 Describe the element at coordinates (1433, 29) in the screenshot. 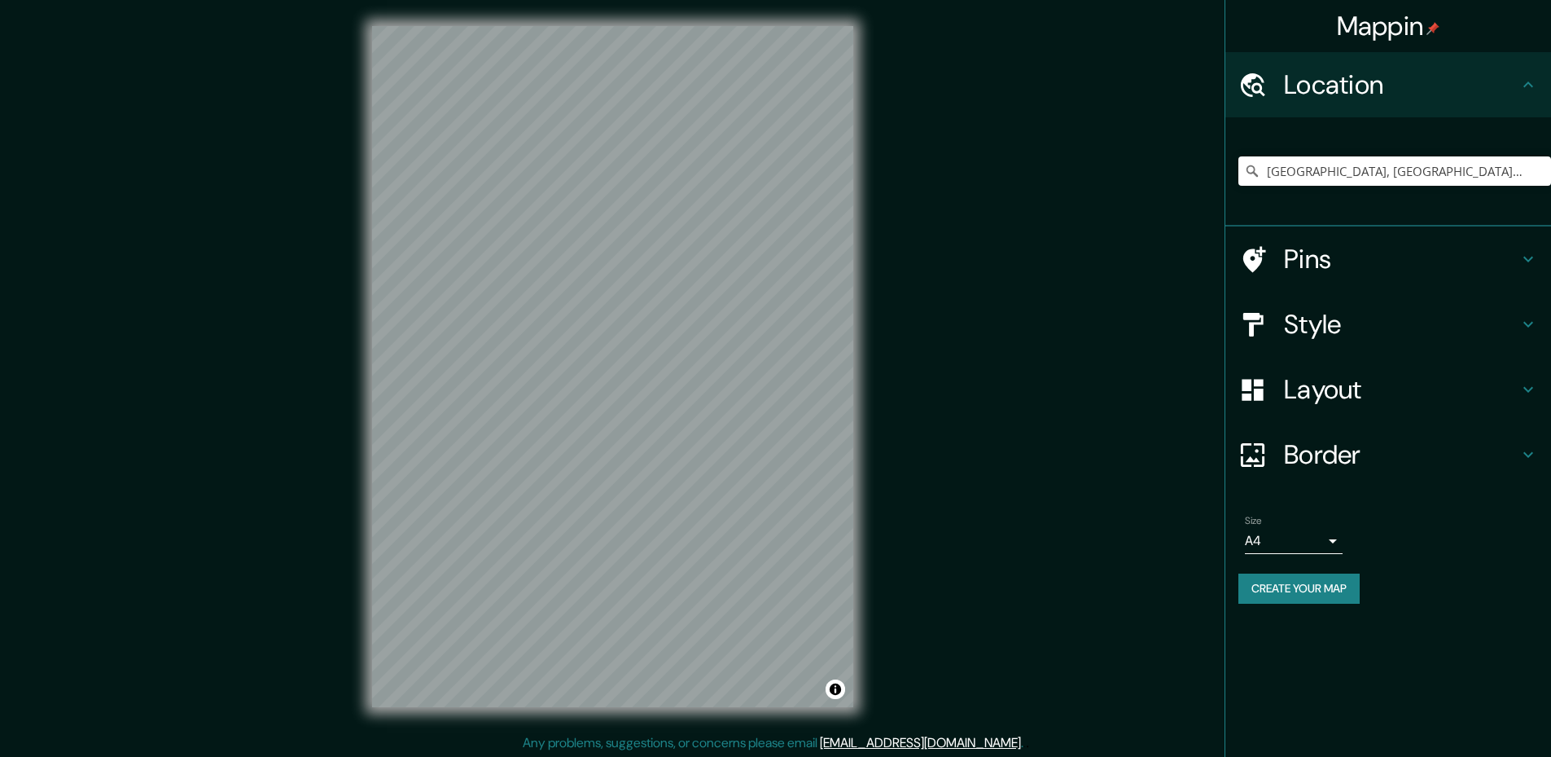

I see `img: pin-icon.png` at that location.